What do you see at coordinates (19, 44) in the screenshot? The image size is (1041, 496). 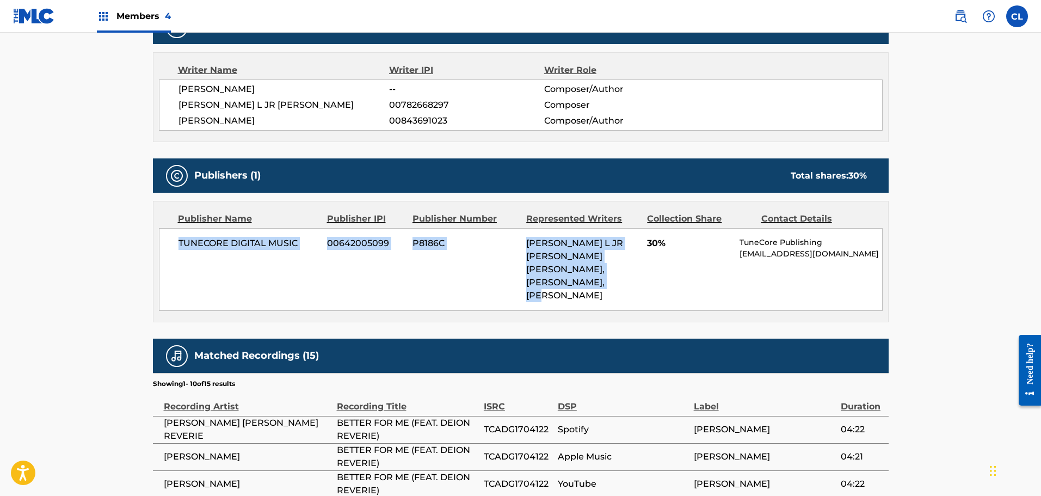 I see `div: Open Resource Center` at bounding box center [19, 44].